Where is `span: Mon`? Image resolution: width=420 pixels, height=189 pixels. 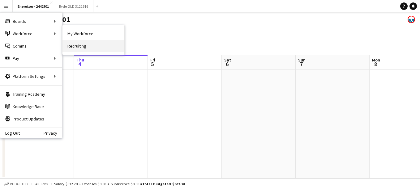 span: Mon is located at coordinates (376, 60).